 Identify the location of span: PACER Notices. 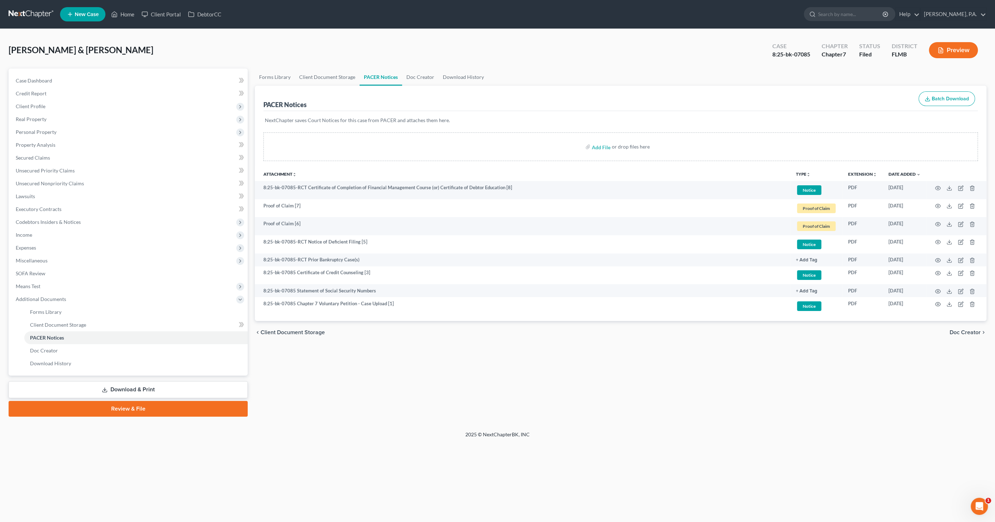
(47, 338).